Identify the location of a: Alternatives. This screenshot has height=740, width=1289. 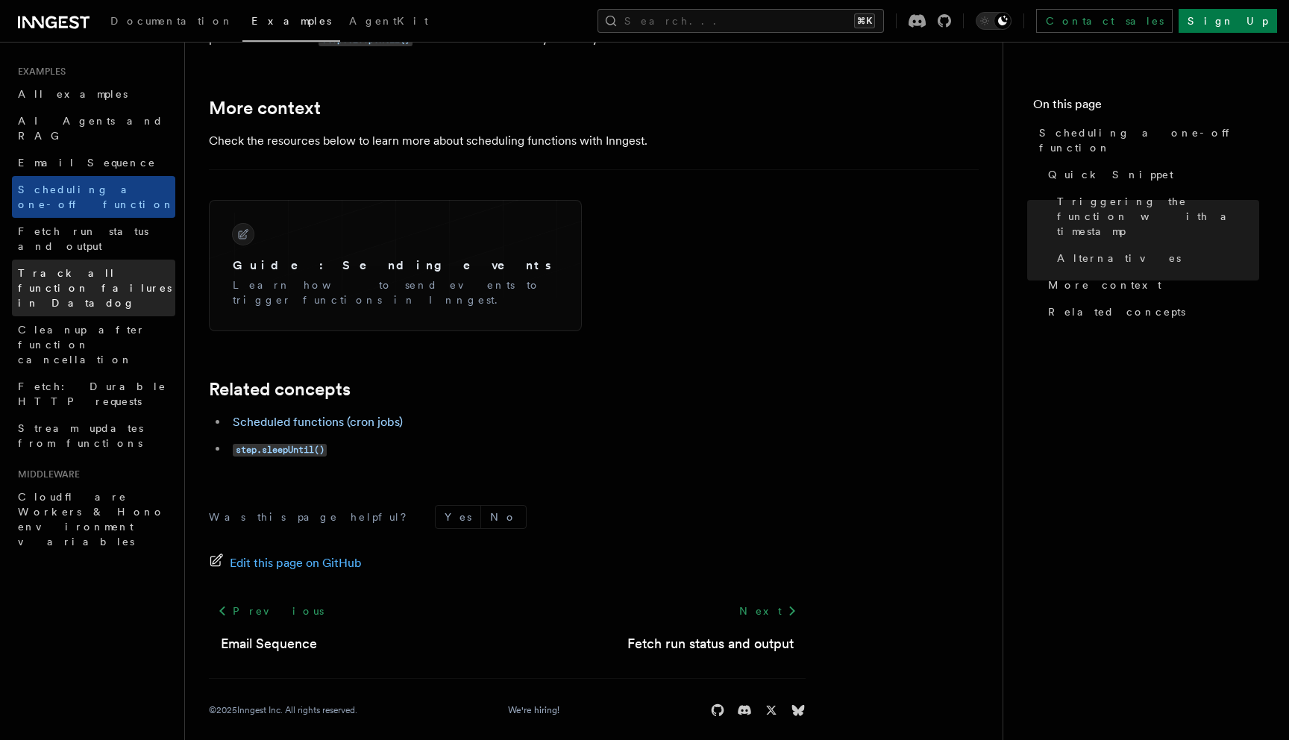
(1154, 258).